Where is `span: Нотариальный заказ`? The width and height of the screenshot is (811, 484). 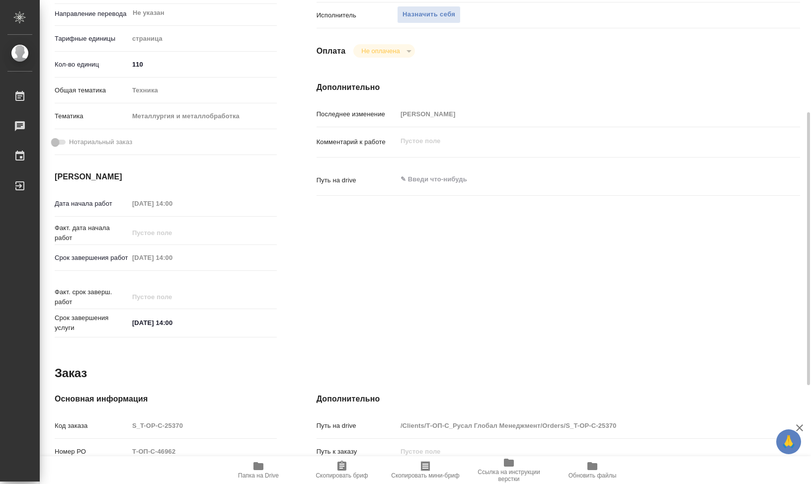 span: Нотариальный заказ is located at coordinates (100, 142).